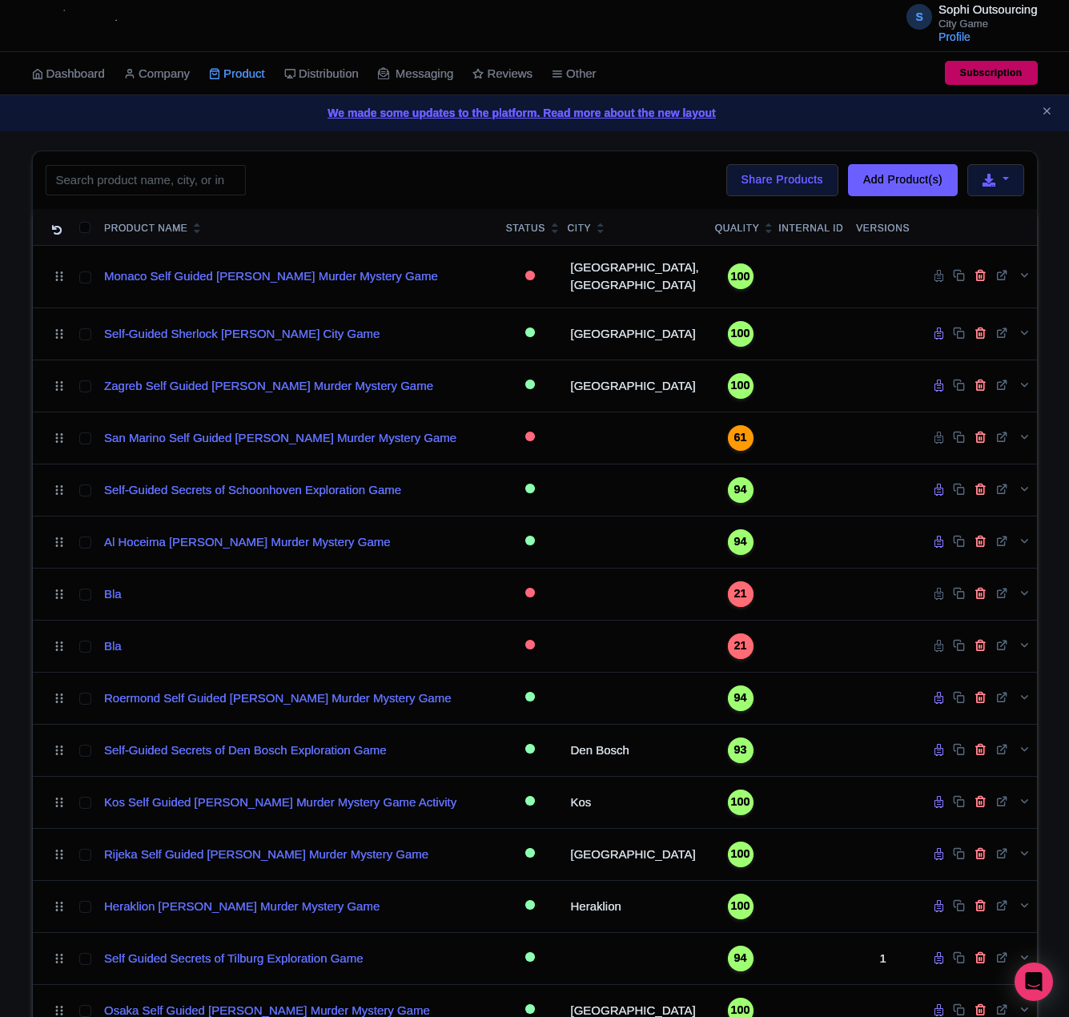 The width and height of the screenshot is (1069, 1017). I want to click on a: Messaging, so click(416, 74).